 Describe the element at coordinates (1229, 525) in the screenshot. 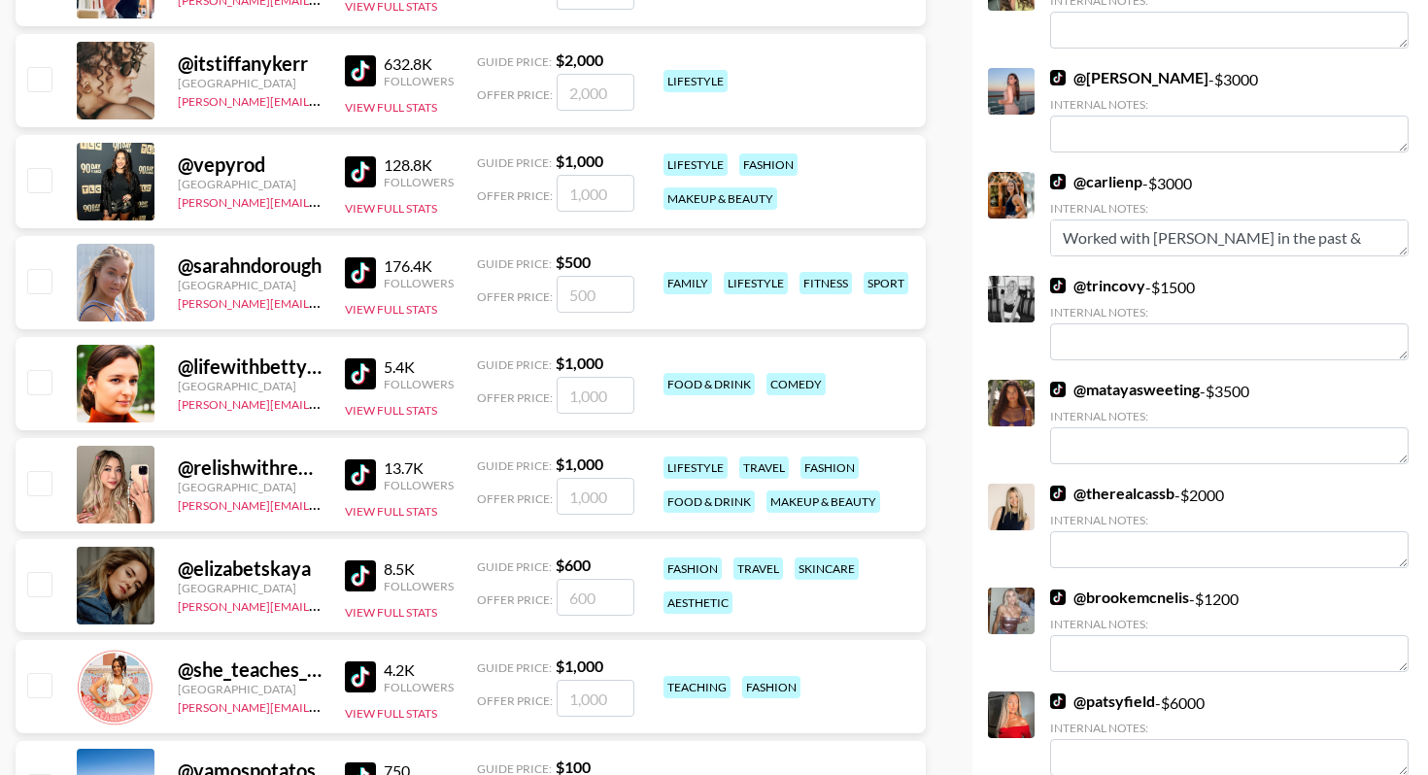

I see `div: - $ 2000` at that location.